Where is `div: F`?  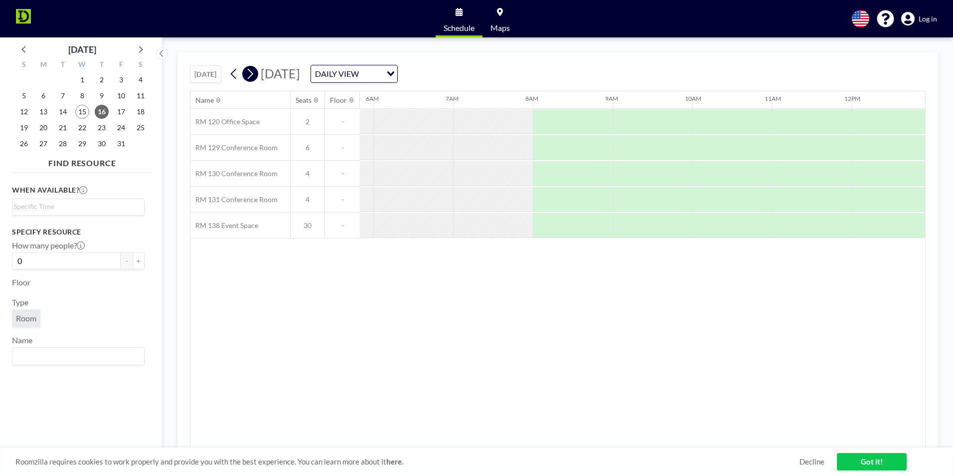
div: F is located at coordinates (121, 65).